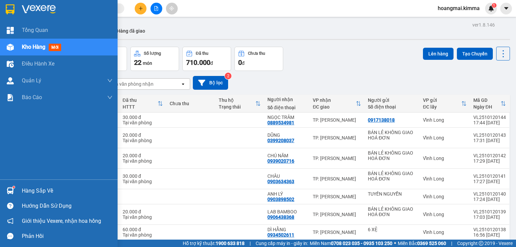 This screenshot has height=247, width=516. What do you see at coordinates (210, 83) in the screenshot?
I see `button: Bộ lọc` at bounding box center [210, 83].